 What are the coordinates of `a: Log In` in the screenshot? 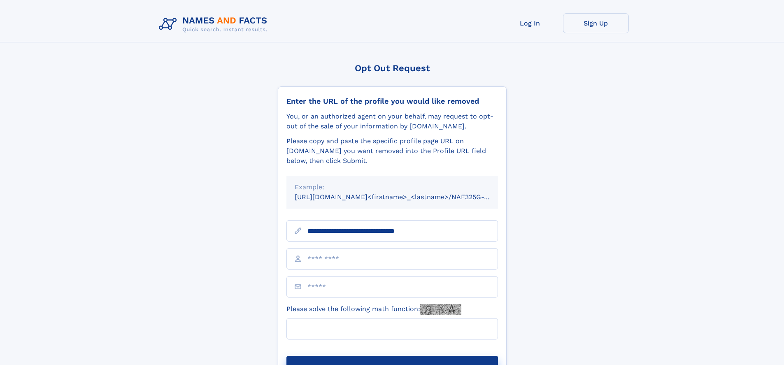 It's located at (530, 23).